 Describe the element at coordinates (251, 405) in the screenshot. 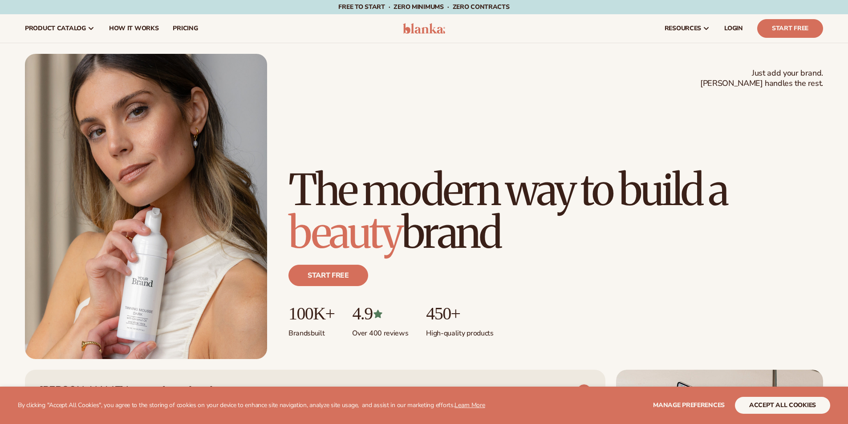

I see `p: By clicking "Accept All Cookies", you agree to the storing of cookies on your device to enhance s...` at that location.